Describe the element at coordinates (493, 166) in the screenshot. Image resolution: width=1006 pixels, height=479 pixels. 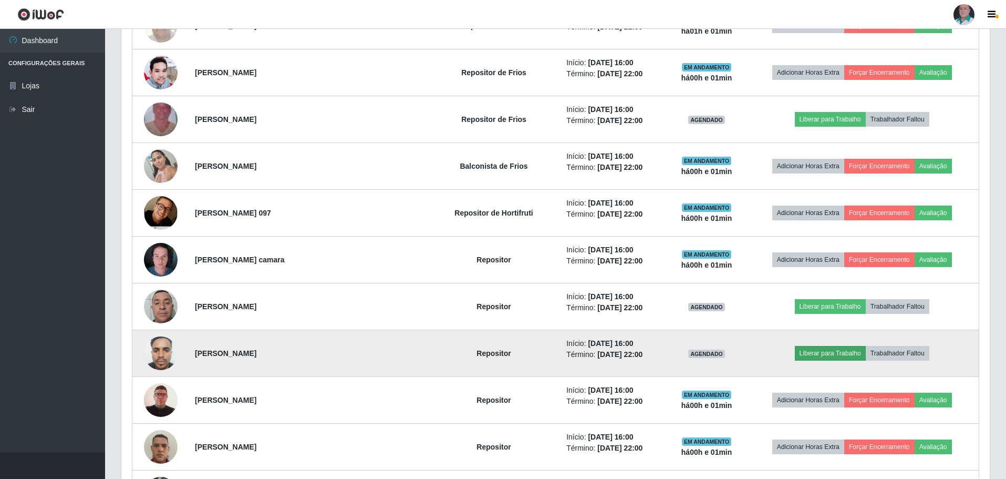
I see `strong: Balconista de Frios` at that location.